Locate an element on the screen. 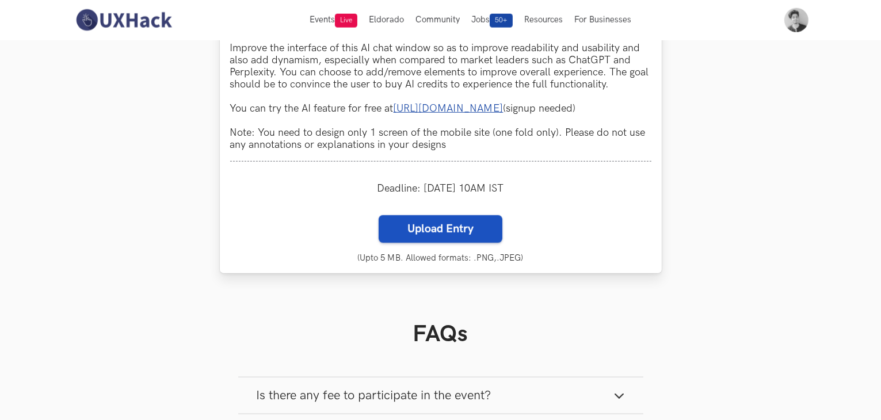 This screenshot has height=420, width=881. h1: FAQs is located at coordinates (441, 335).